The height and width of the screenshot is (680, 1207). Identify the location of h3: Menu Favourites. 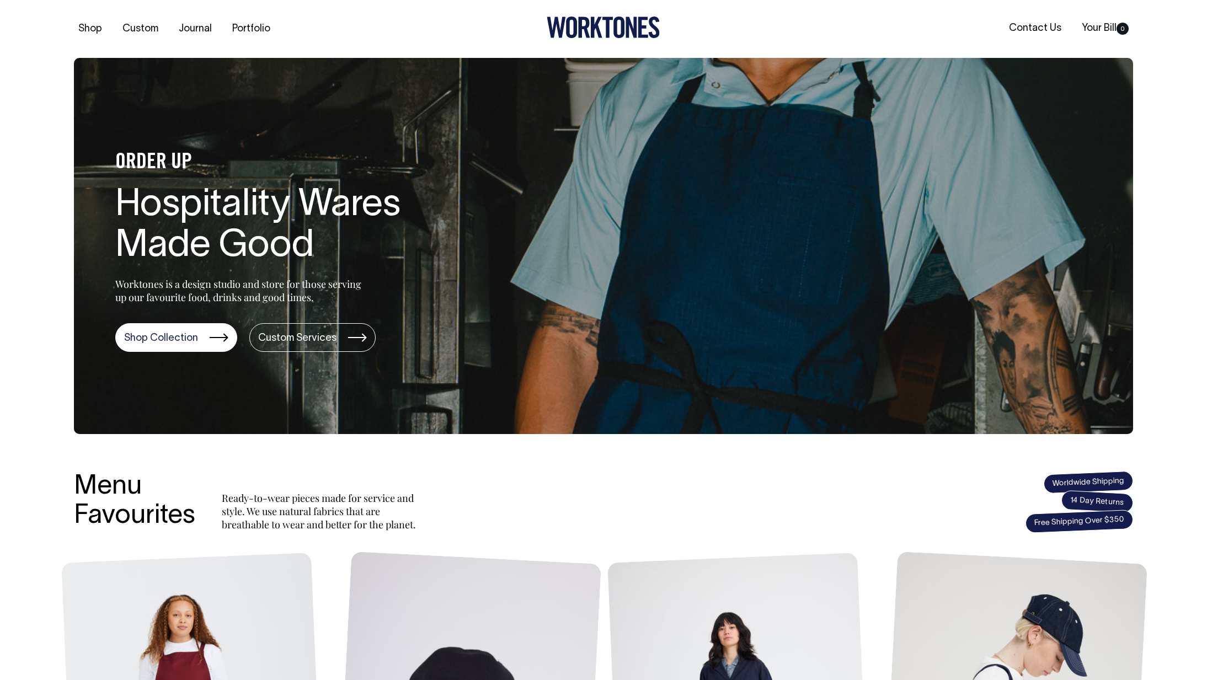
(135, 502).